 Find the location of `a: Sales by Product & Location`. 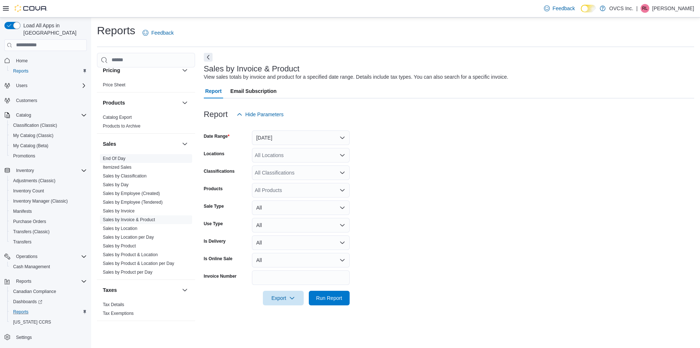

a: Sales by Product & Location is located at coordinates (130, 255).